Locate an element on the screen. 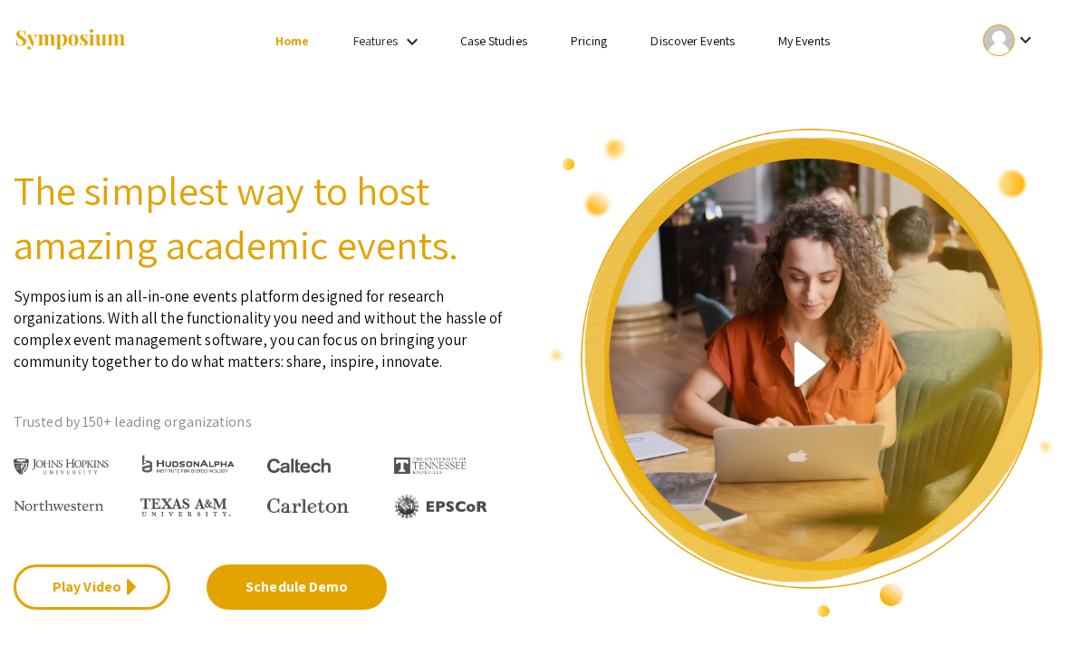  img: Northwestern is located at coordinates (59, 505).